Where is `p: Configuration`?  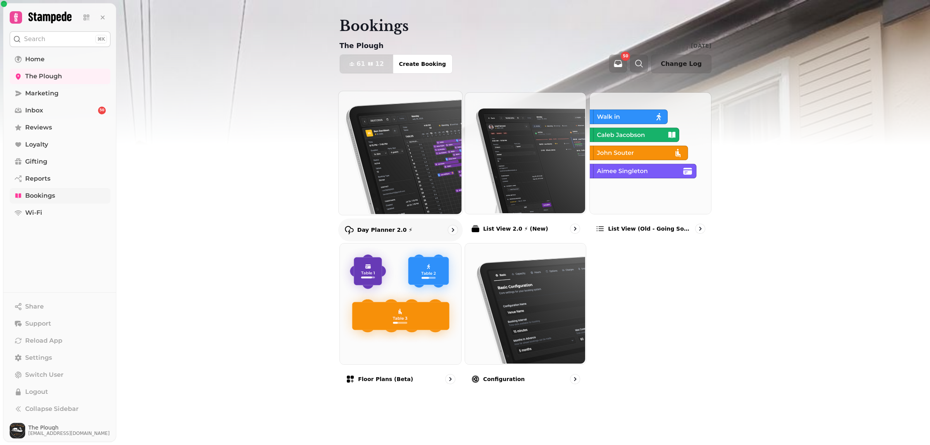 p: Configuration is located at coordinates (504, 379).